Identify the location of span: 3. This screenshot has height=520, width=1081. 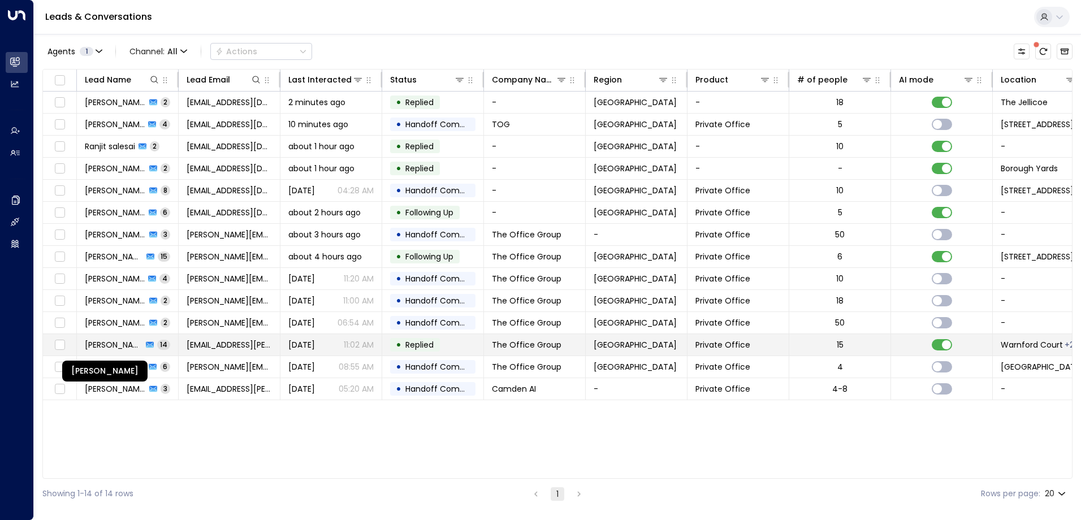
(165, 234).